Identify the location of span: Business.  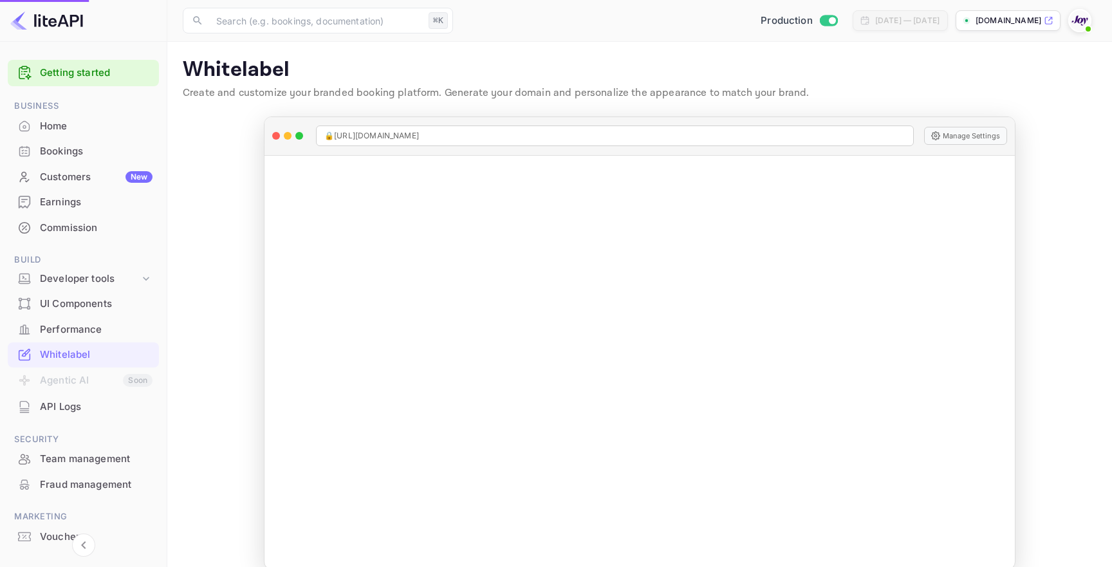
(83, 106).